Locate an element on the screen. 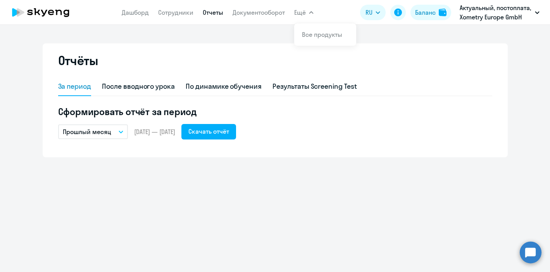 This screenshot has height=272, width=550. img: balance is located at coordinates (443, 12).